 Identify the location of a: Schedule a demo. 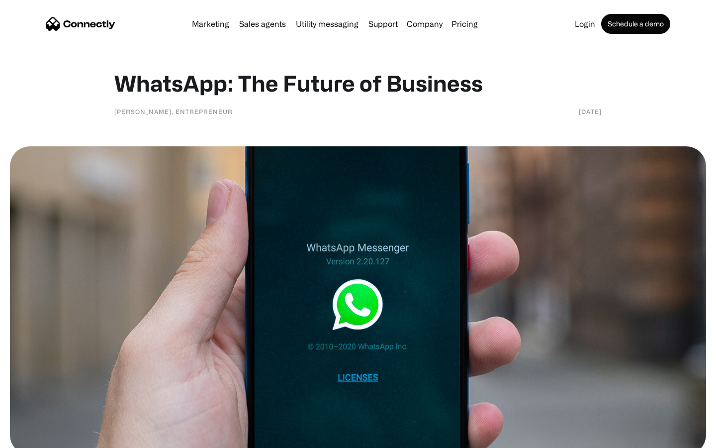
(636, 24).